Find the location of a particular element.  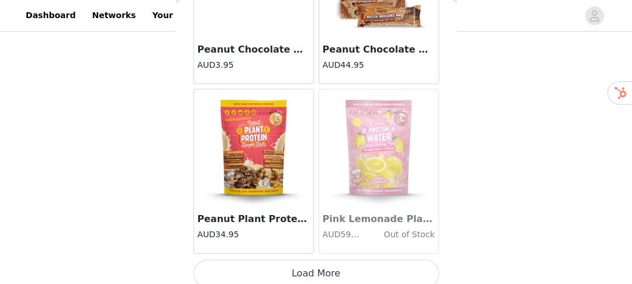

a: Dashboard is located at coordinates (50, 15).